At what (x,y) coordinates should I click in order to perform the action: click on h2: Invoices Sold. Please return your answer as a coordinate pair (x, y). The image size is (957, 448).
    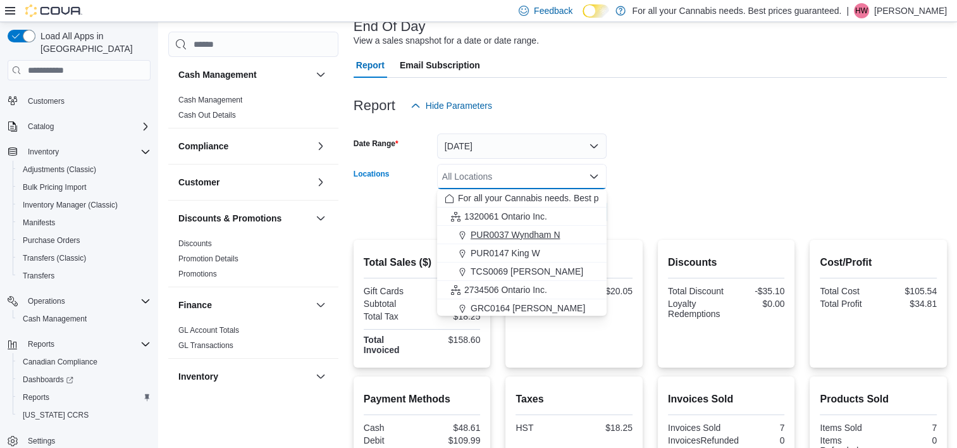
    Looking at the image, I should click on (726, 399).